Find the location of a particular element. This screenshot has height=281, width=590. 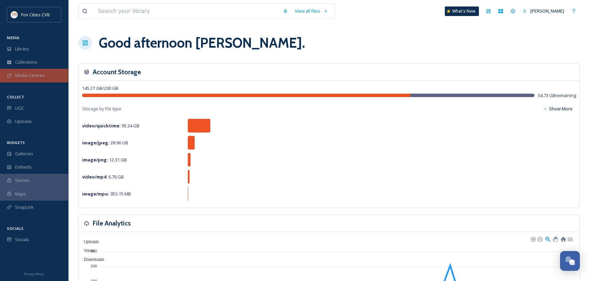

div: Reset Zoom is located at coordinates (563, 239).